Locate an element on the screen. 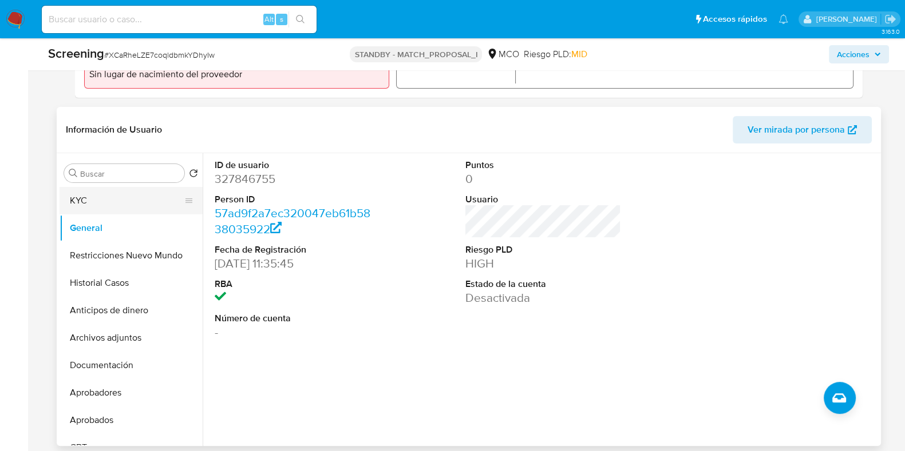  span: MID is located at coordinates (578, 54).